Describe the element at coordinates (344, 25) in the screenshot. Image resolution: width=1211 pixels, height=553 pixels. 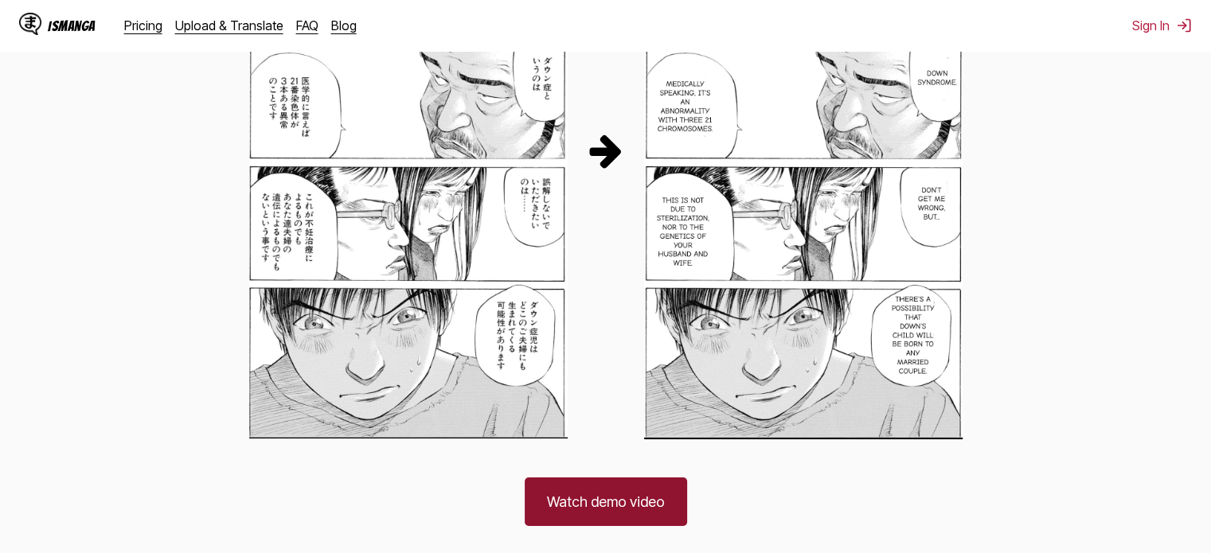
I see `a: Blog` at that location.